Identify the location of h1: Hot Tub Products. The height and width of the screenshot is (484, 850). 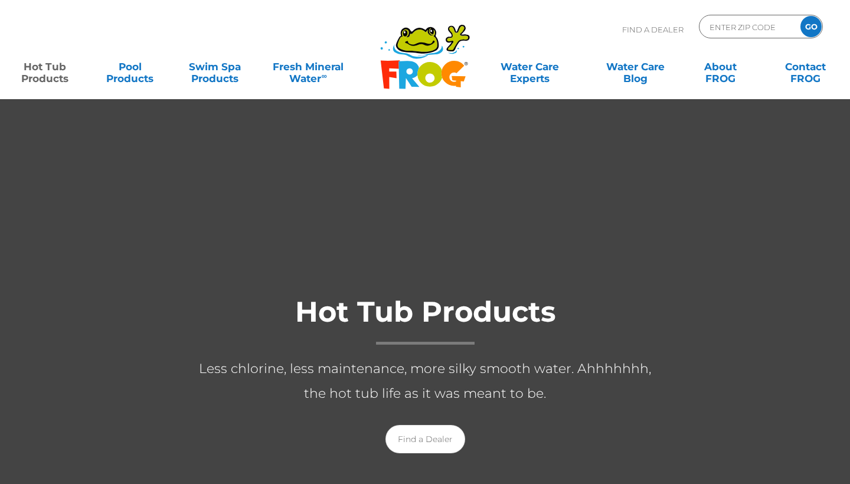
(425, 320).